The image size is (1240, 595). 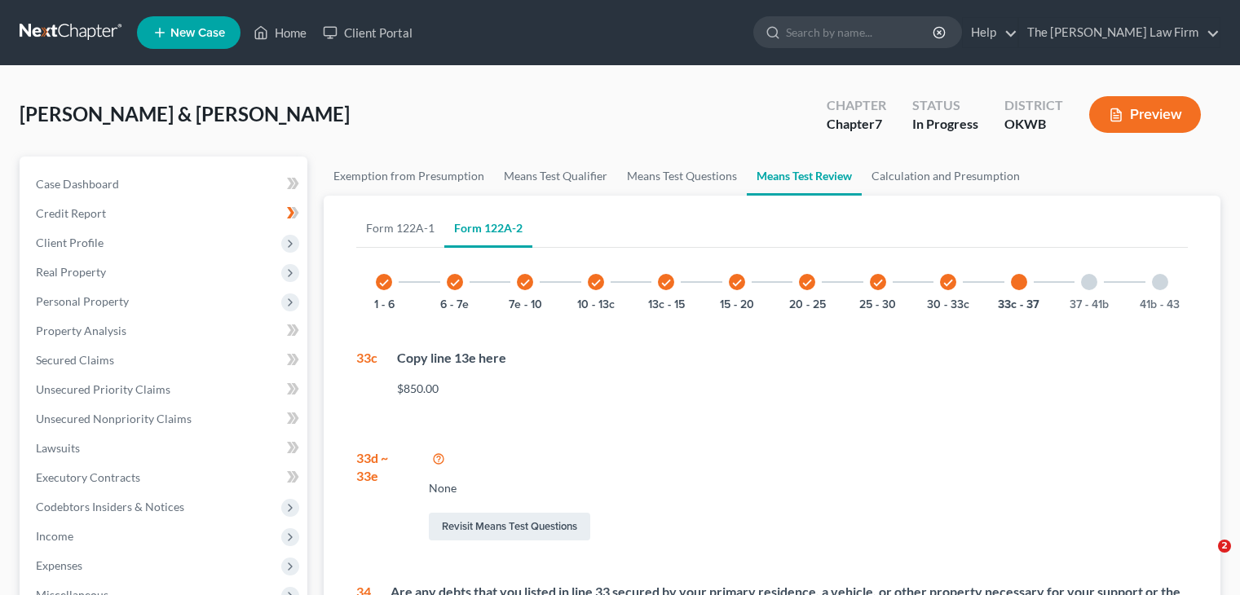 I want to click on a: Lawsuits, so click(x=165, y=448).